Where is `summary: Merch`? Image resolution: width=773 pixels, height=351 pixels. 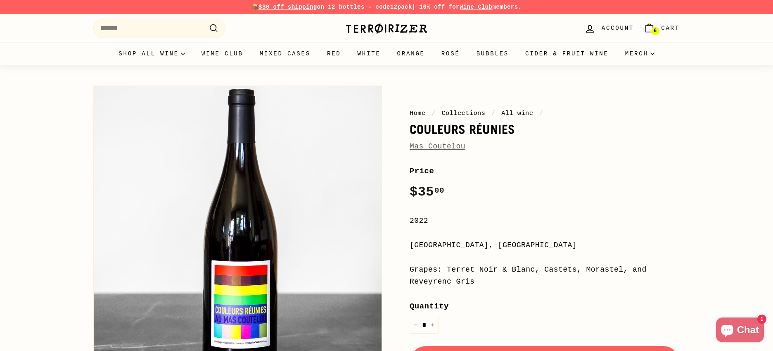
summary: Merch is located at coordinates (640, 54).